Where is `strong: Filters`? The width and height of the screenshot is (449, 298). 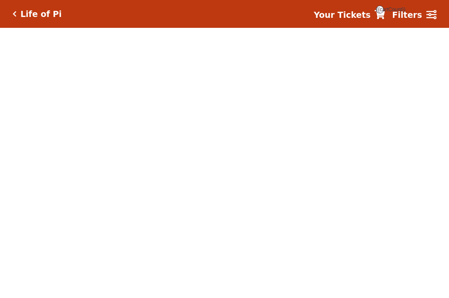
strong: Filters is located at coordinates (407, 15).